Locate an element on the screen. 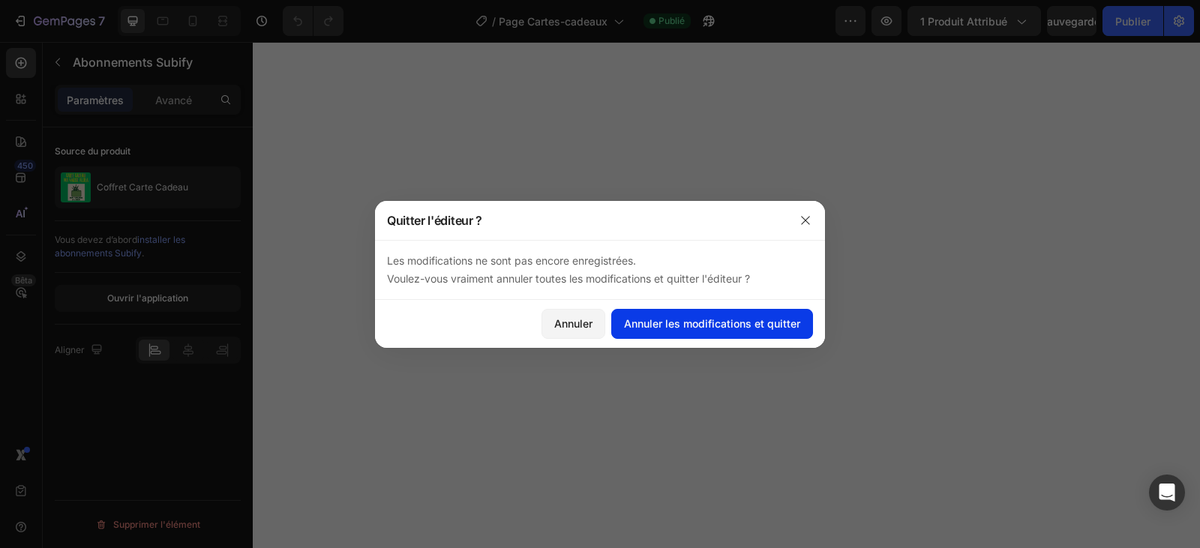 The image size is (1200, 548). div: Ouvrir Intercom Messenger is located at coordinates (1167, 493).